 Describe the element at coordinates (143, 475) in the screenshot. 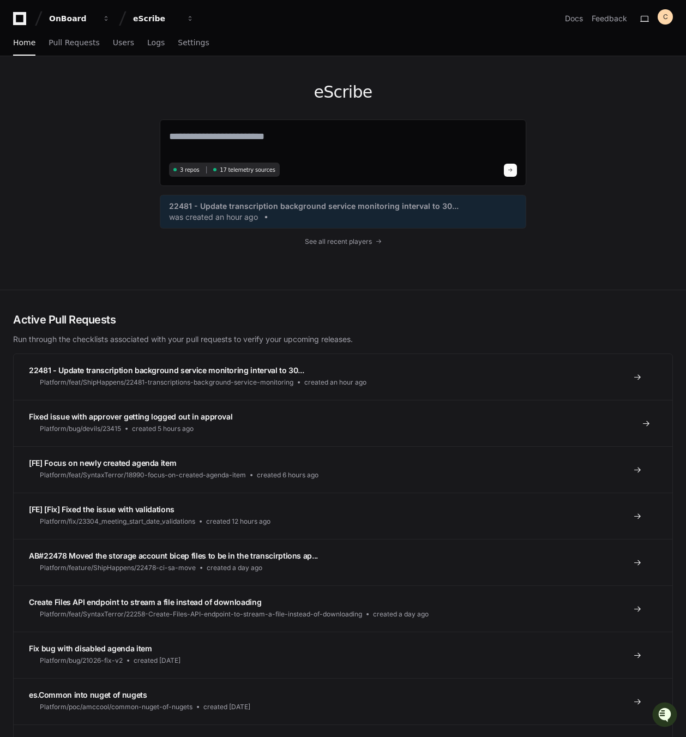

I see `span: Platform/feat/SyntaxTerror/18990-focus-on-created-agenda-item` at that location.